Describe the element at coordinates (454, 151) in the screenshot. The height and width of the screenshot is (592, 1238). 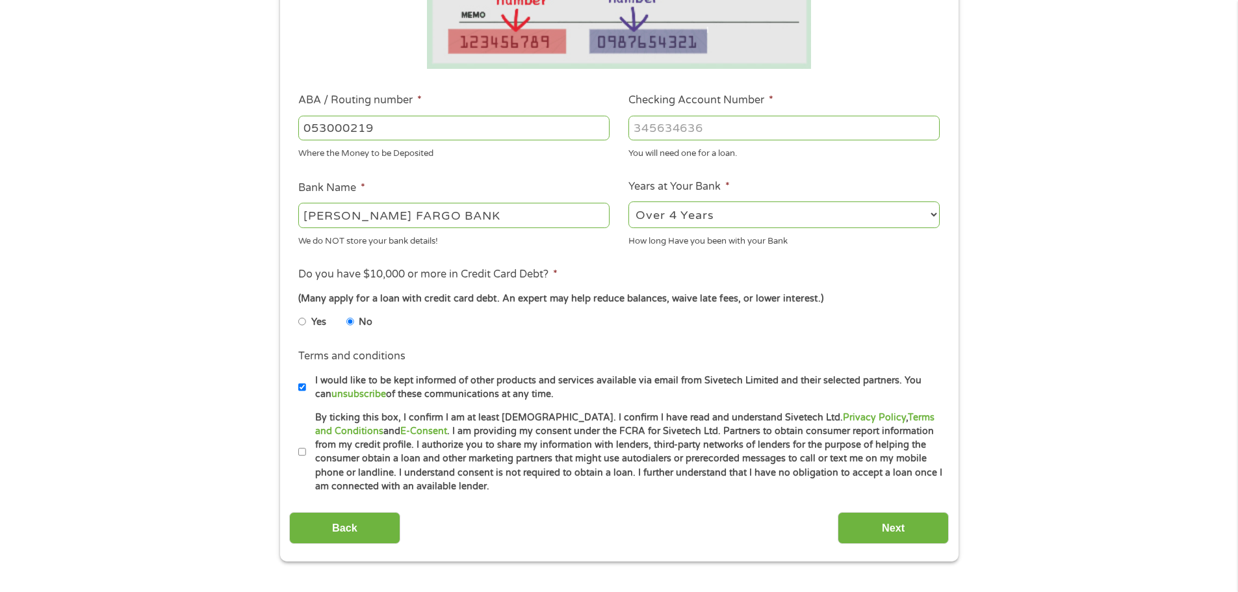
I see `div: Where the Money to be Deposited` at that location.